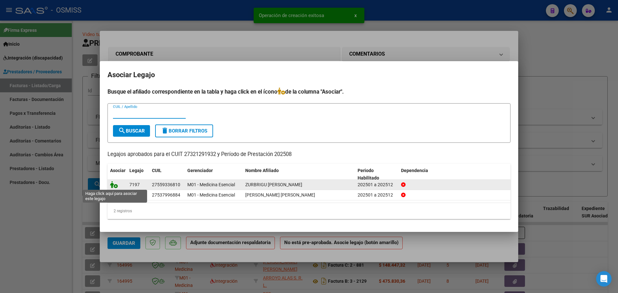 This screenshot has height=293, width=618. Describe the element at coordinates (262, 171) in the screenshot. I see `span: Nombre Afiliado` at that location.